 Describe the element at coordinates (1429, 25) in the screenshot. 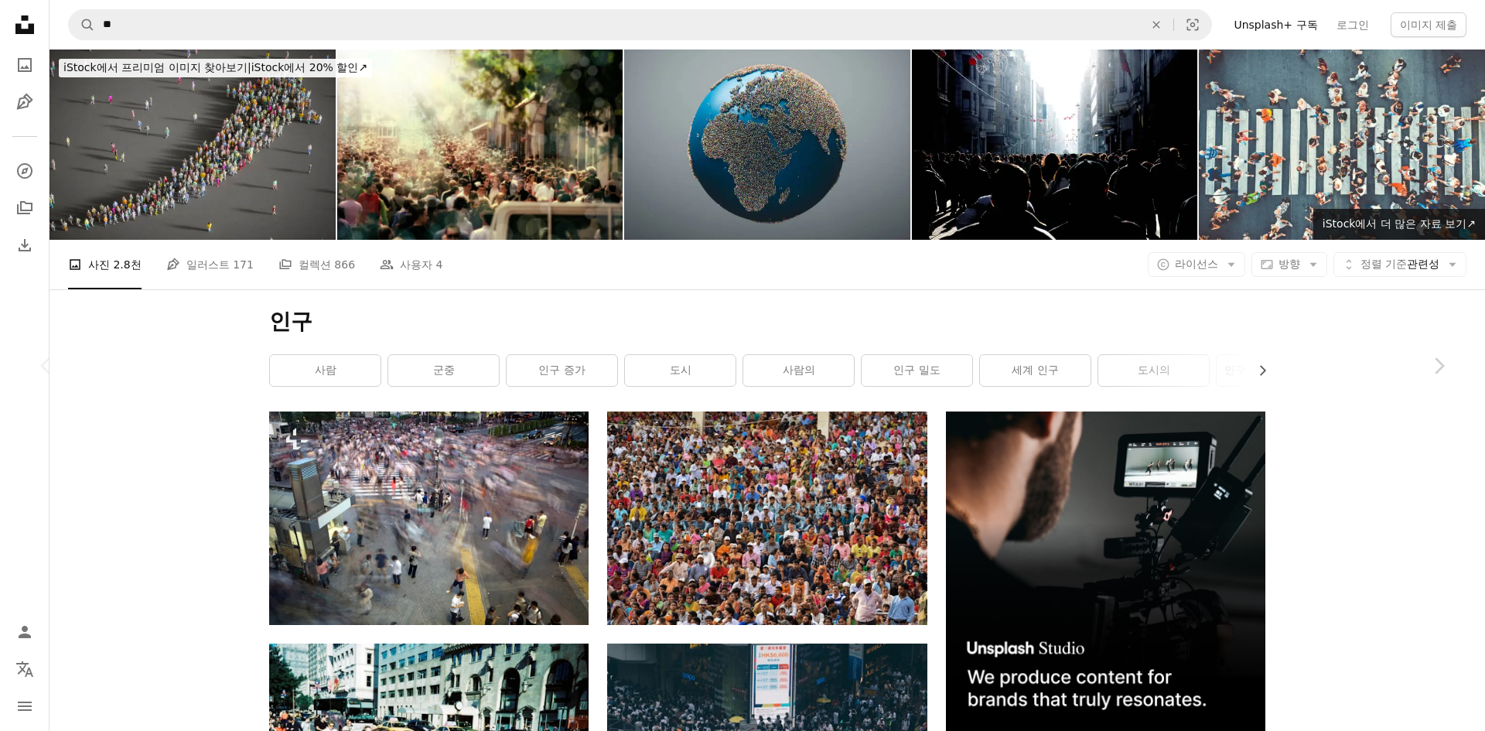

I see `button: 이미지 제출` at that location.